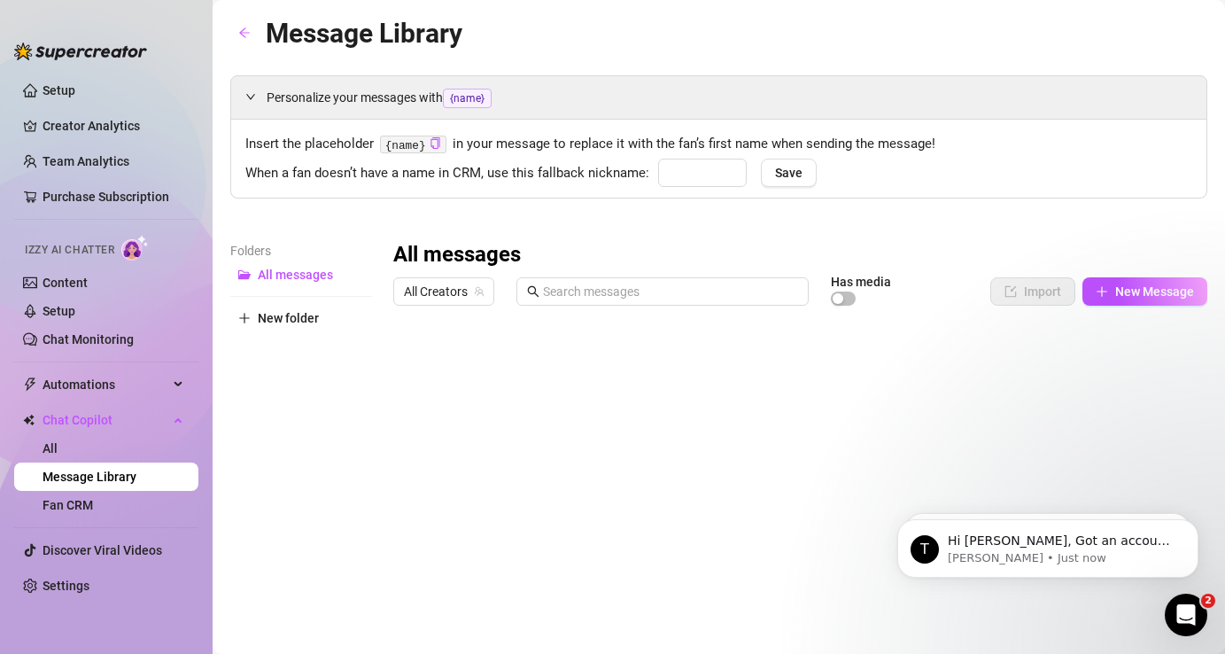  I want to click on span: team, so click(479, 291).